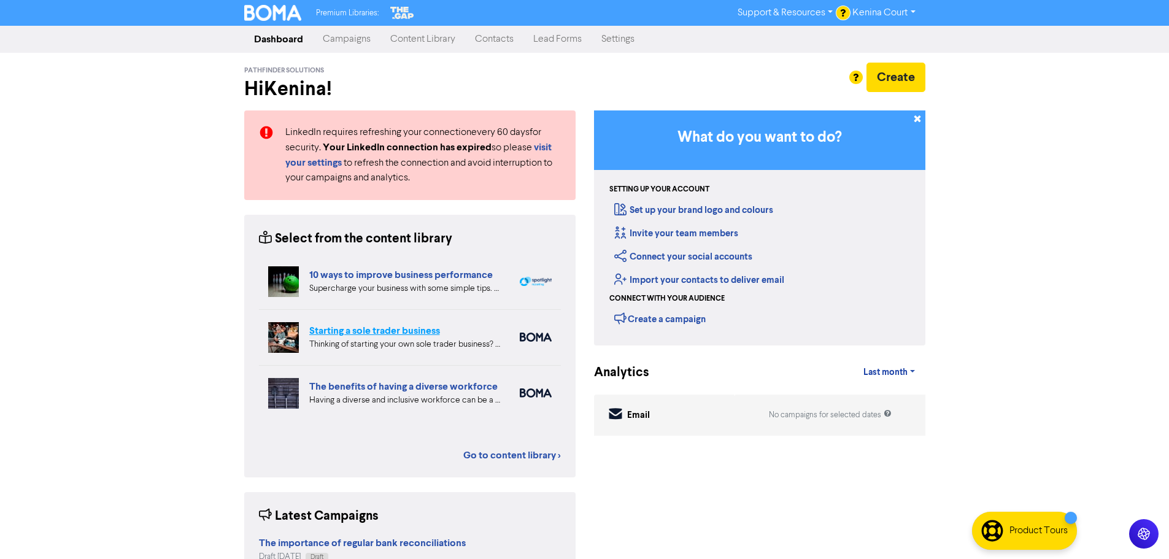 Image resolution: width=1169 pixels, height=559 pixels. I want to click on a: Settings, so click(618, 39).